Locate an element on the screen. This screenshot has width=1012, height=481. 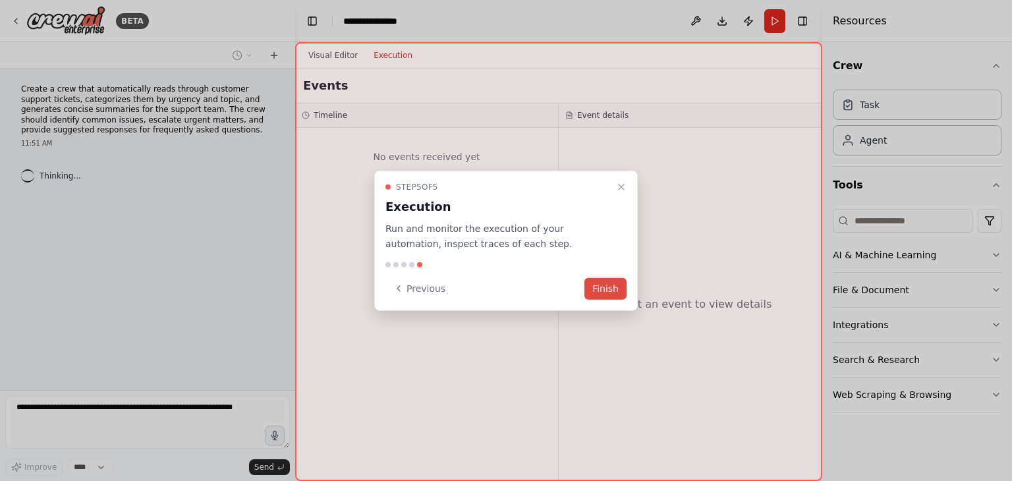
button: Finish is located at coordinates (605, 288).